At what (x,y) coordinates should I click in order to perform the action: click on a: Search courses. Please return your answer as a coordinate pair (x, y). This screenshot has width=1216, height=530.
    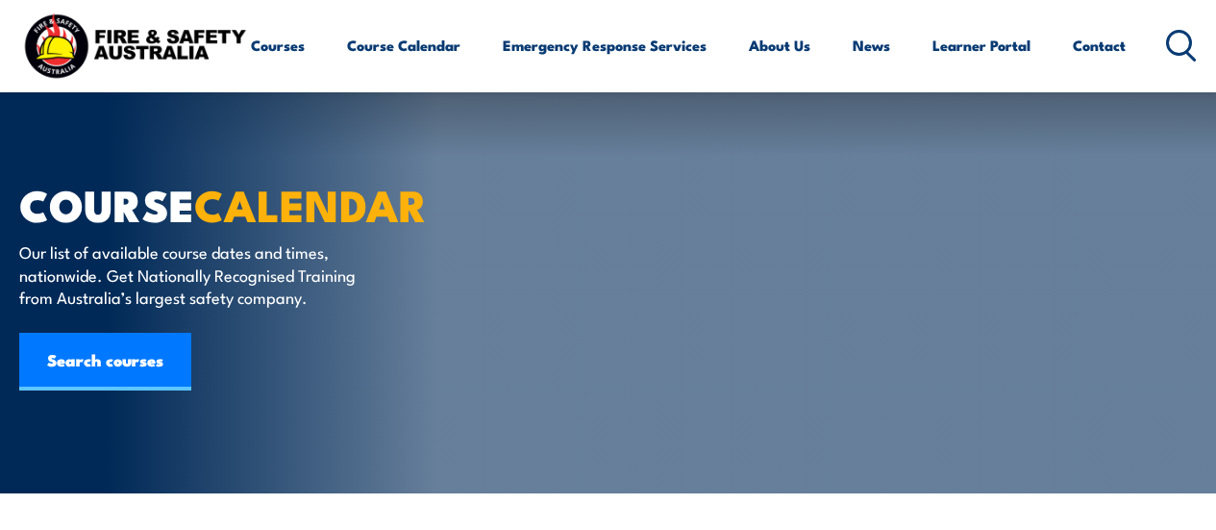
    Looking at the image, I should click on (105, 362).